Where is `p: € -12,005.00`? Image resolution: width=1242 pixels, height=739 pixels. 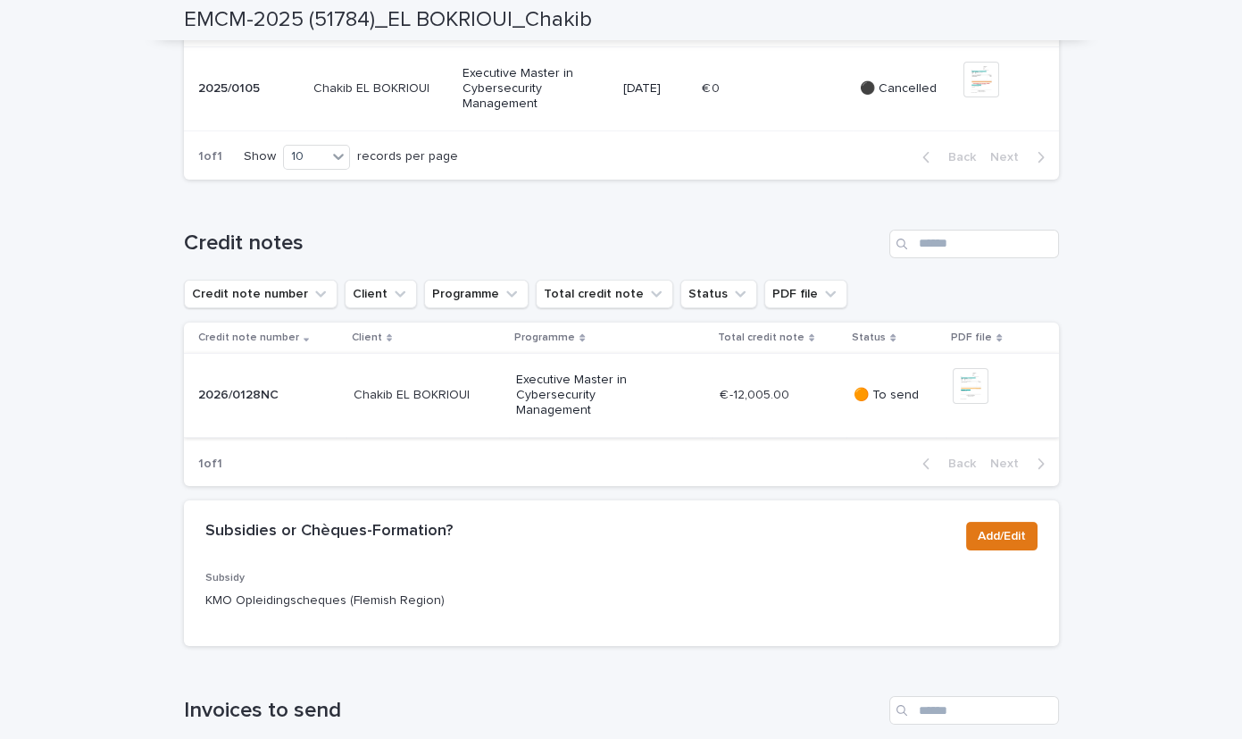
p: € -12,005.00 is located at coordinates (756, 393).